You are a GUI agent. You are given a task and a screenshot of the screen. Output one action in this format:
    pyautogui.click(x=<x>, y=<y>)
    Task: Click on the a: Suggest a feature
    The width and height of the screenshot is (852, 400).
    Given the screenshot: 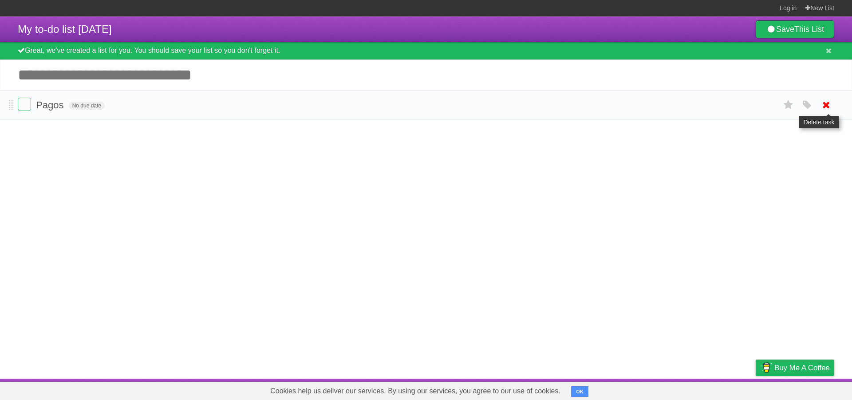 What is the action you would take?
    pyautogui.click(x=806, y=389)
    